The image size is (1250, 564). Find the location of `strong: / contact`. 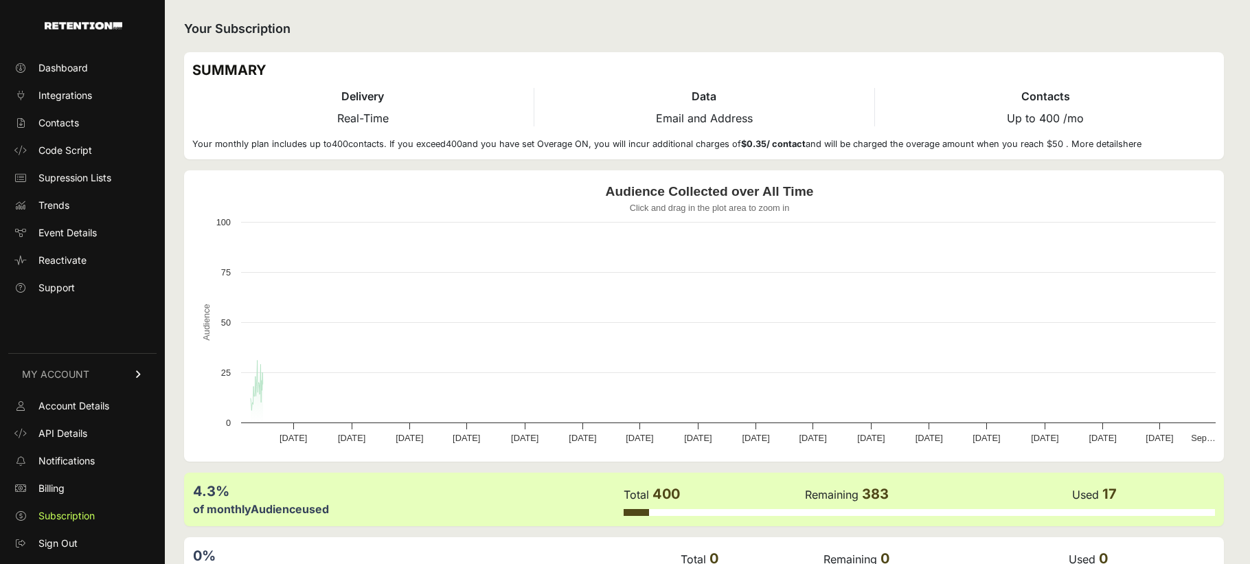

strong: / contact is located at coordinates (773, 144).